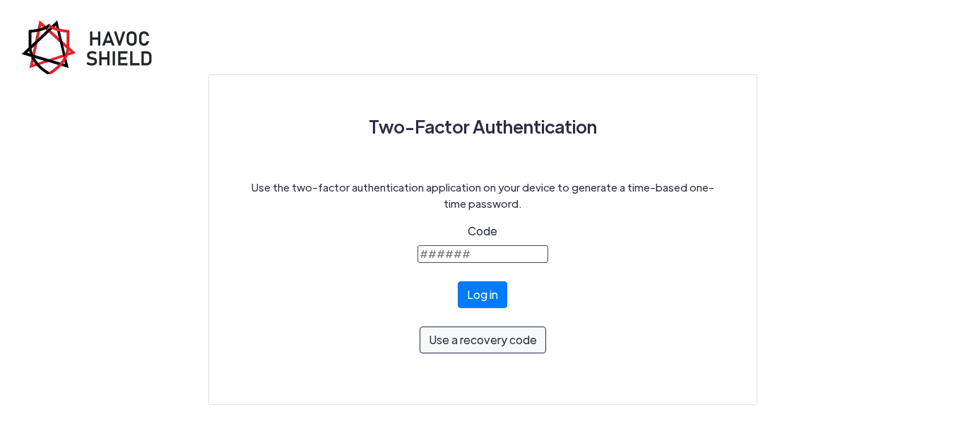 Image resolution: width=965 pixels, height=429 pixels. I want to click on button: Use a recovery code, so click(483, 340).